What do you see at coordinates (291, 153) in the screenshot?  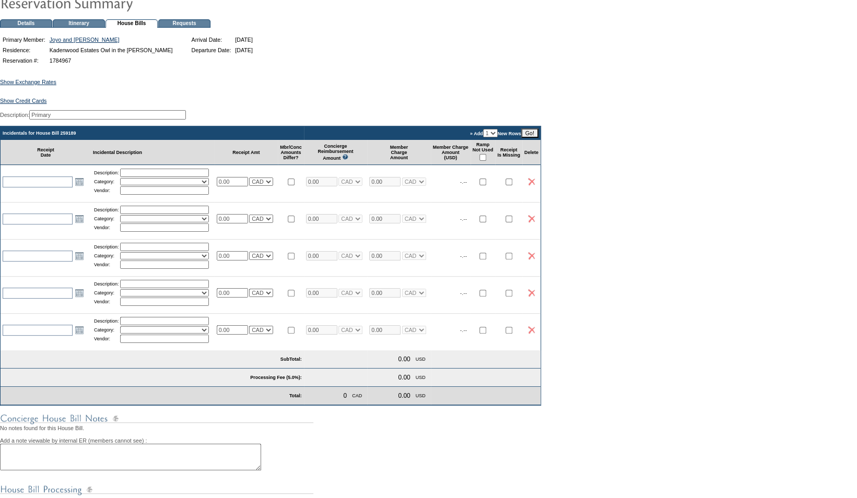 I see `td: Mbr/Conc Amounts Differ?` at bounding box center [291, 153].